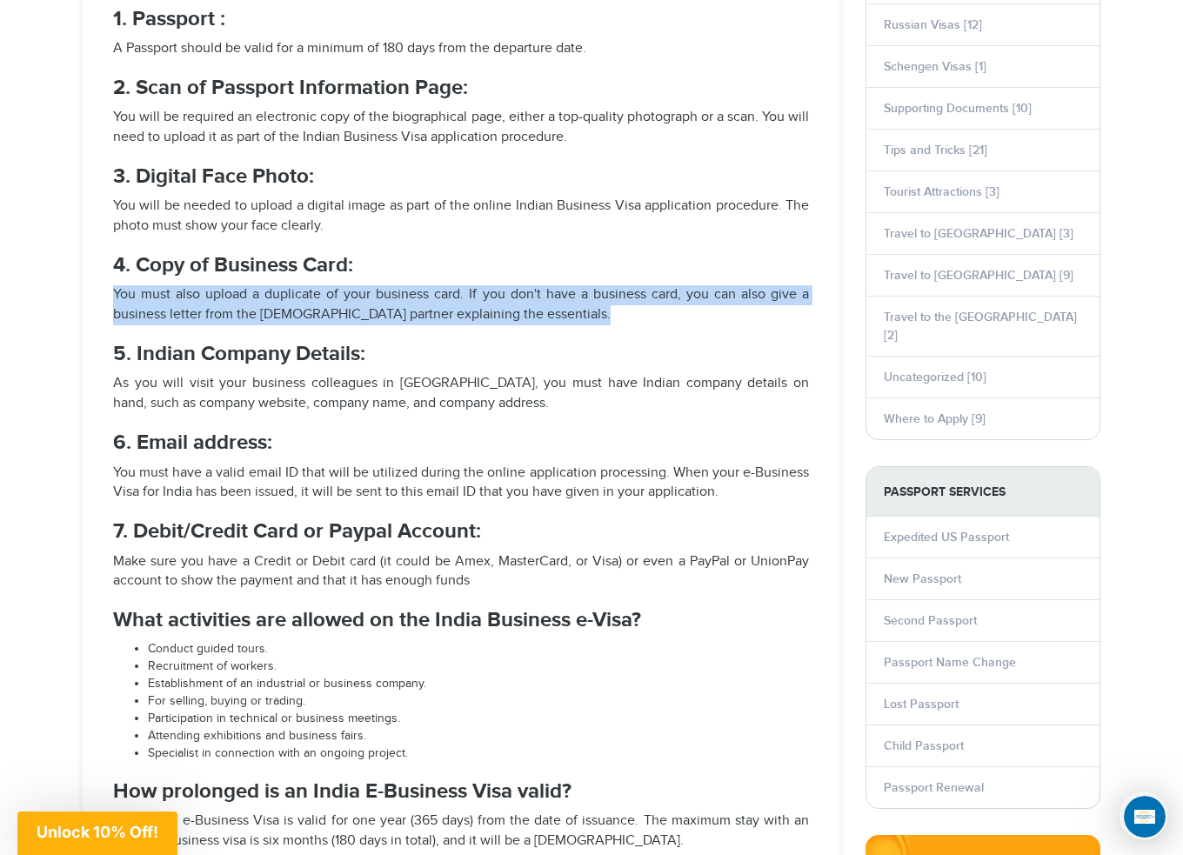  I want to click on a: Russian Visas [12], so click(932, 24).